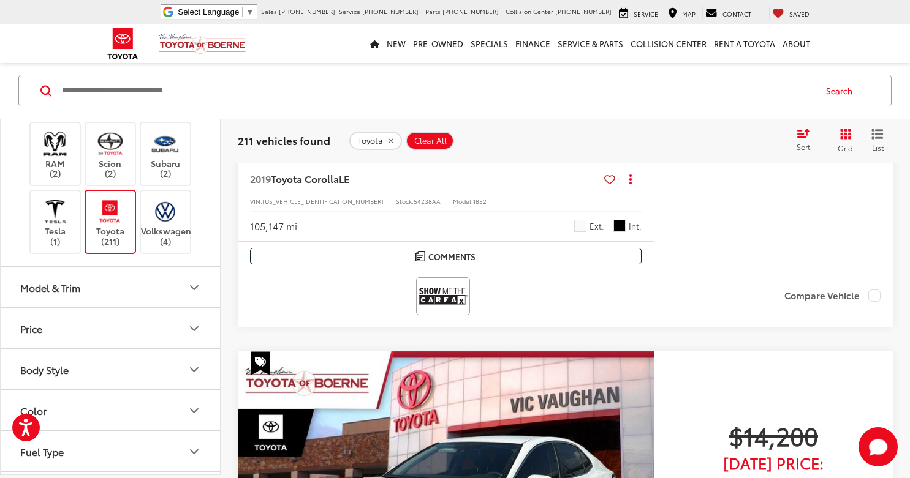  What do you see at coordinates (445, 256) in the screenshot?
I see `button: Comments` at bounding box center [445, 256].